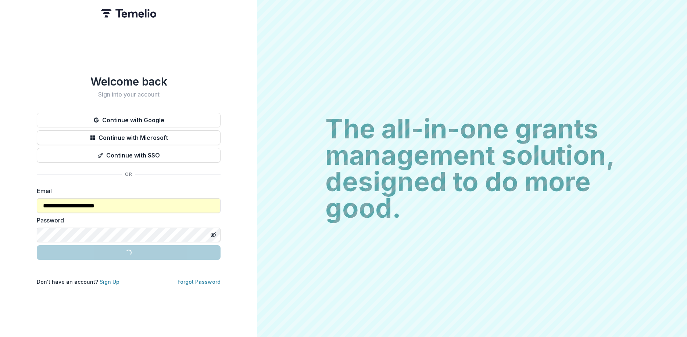 The image size is (687, 337). Describe the element at coordinates (110, 282) in the screenshot. I see `a: Sign Up` at that location.